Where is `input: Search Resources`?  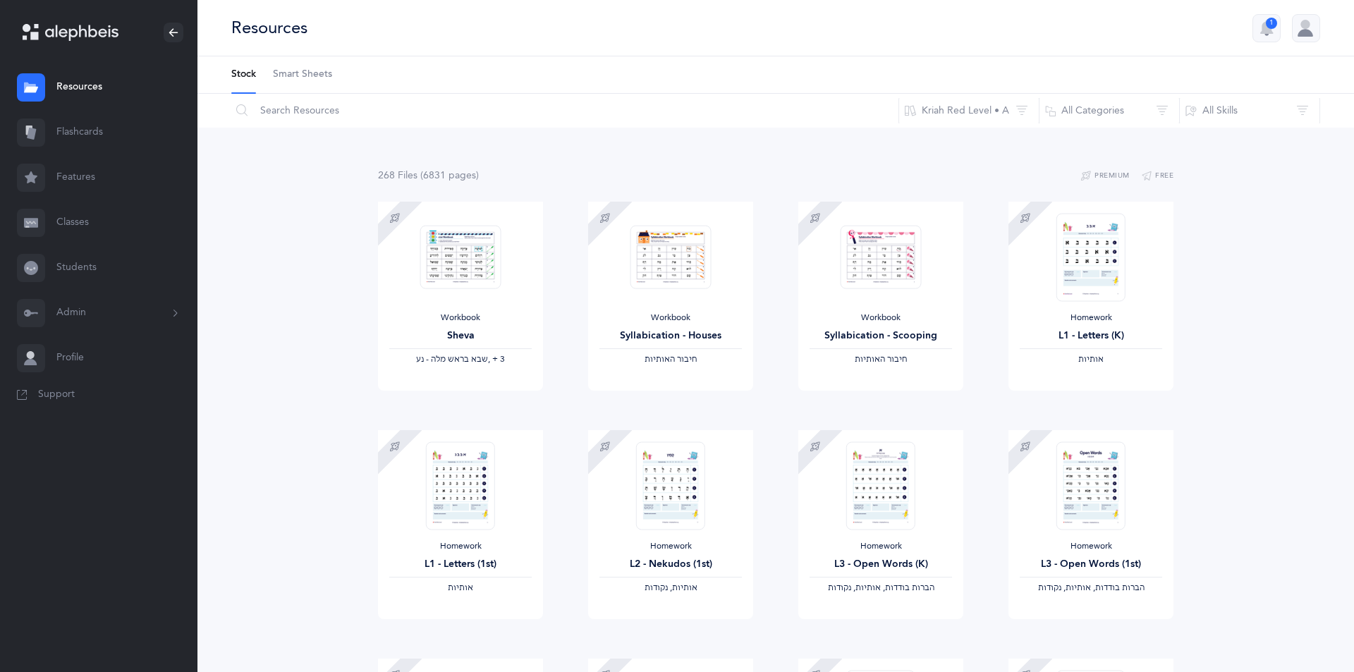 input: Search Resources is located at coordinates (565, 111).